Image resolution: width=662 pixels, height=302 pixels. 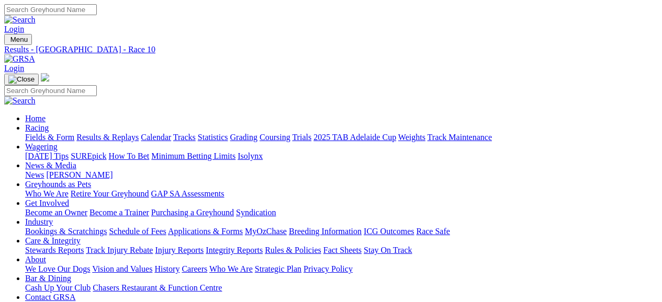 I want to click on a: 2025 TAB Adelaide Cup, so click(x=355, y=137).